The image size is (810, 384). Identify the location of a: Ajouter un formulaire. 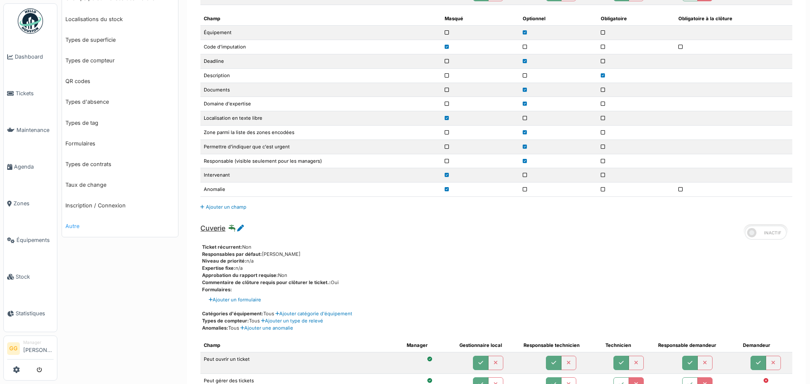
(235, 300).